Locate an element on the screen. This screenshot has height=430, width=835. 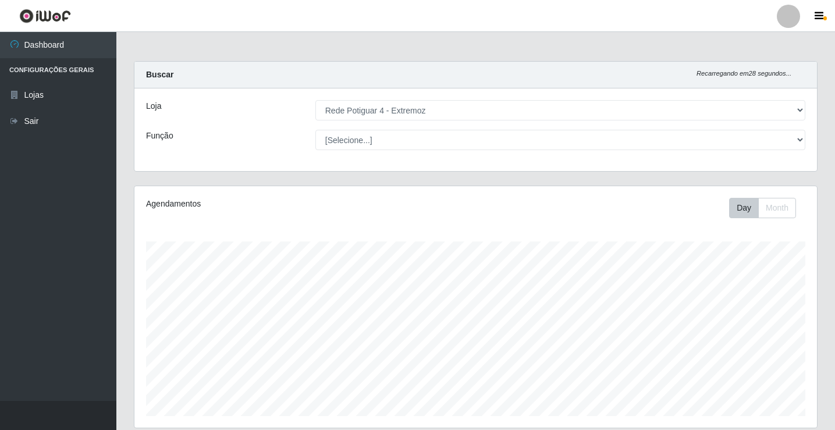
button: Day is located at coordinates (743, 208).